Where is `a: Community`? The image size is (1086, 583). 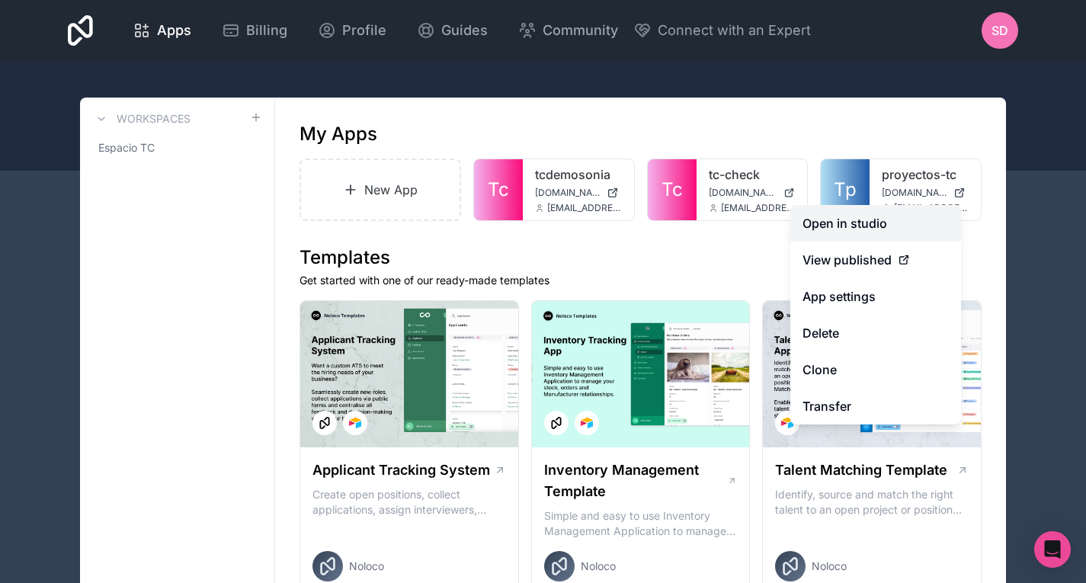 a: Community is located at coordinates (568, 30).